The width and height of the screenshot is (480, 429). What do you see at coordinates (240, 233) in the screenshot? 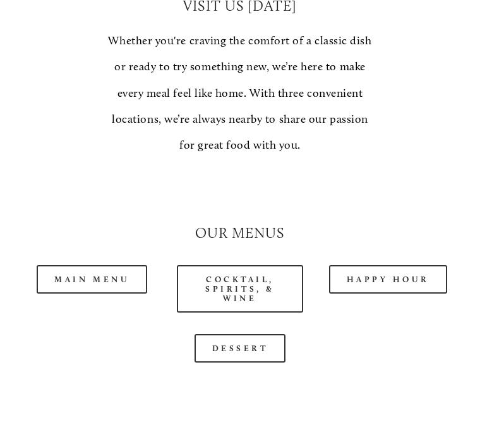
I see `h2: Our Menus` at bounding box center [240, 233].